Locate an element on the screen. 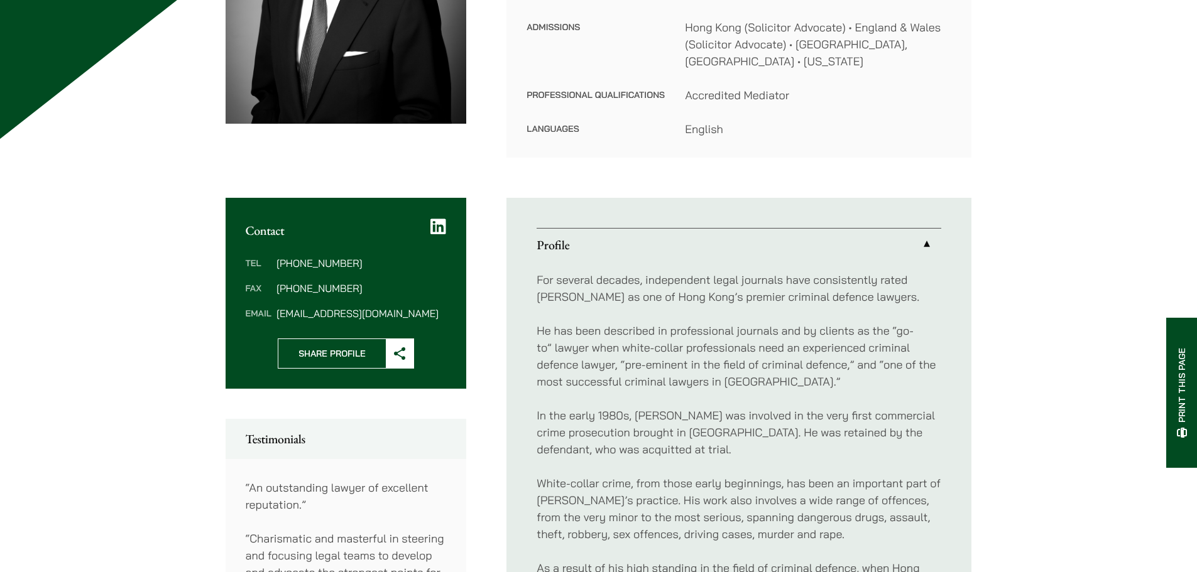 Image resolution: width=1197 pixels, height=572 pixels. dt: Tel is located at coordinates (258, 271).